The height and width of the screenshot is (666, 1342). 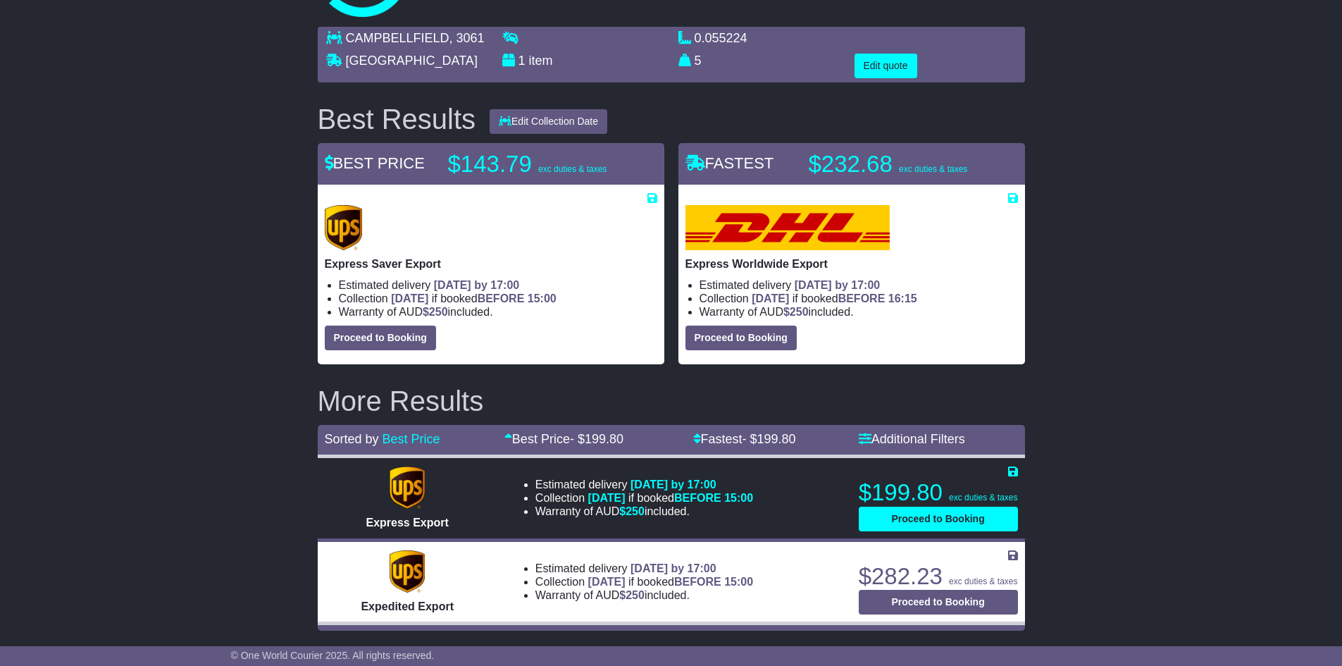 I want to click on span: item, so click(x=541, y=61).